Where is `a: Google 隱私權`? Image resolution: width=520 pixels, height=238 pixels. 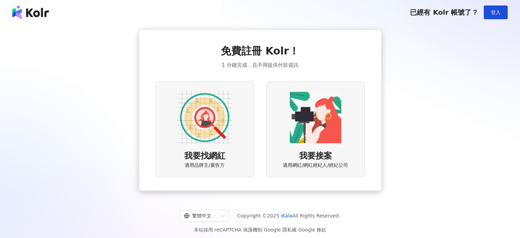
a: Google 隱私權 is located at coordinates (280, 229).